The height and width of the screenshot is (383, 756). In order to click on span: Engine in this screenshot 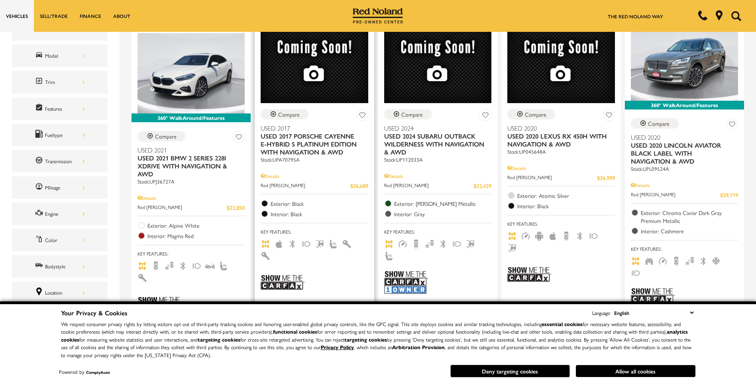, I will do `click(40, 214)`.